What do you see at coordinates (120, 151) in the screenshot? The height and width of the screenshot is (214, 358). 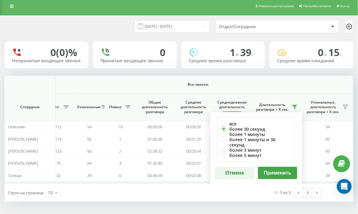 I see `span: 2` at bounding box center [120, 151].